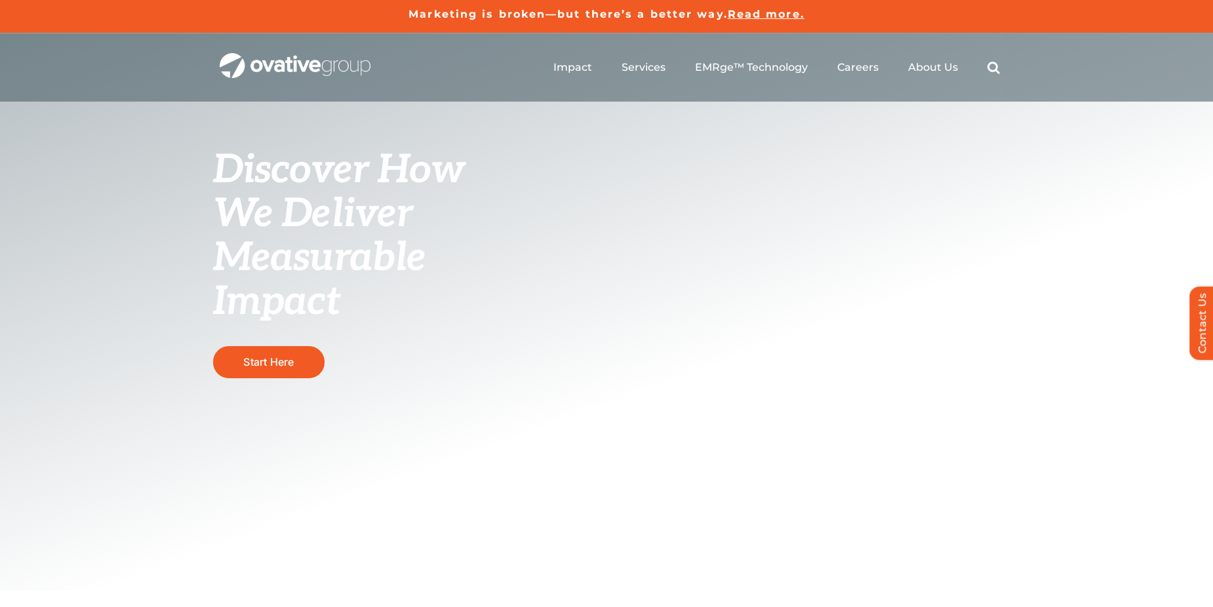 This screenshot has height=607, width=1213. What do you see at coordinates (269, 362) in the screenshot?
I see `a: Start Here` at bounding box center [269, 362].